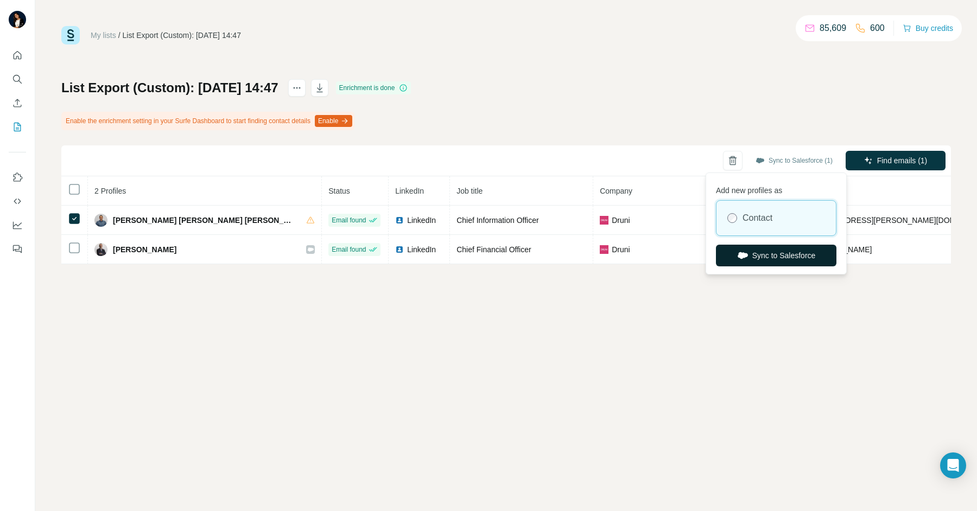 This screenshot has width=977, height=511. Describe the element at coordinates (902, 161) in the screenshot. I see `span: Find emails (1)` at that location.